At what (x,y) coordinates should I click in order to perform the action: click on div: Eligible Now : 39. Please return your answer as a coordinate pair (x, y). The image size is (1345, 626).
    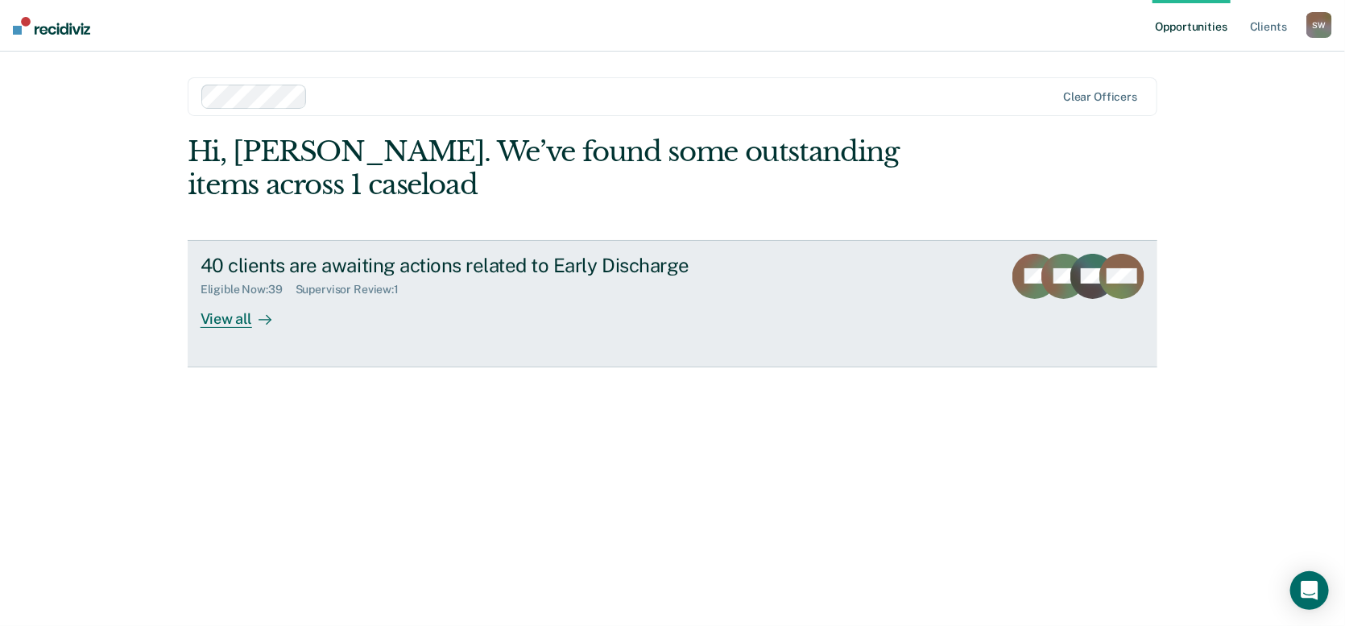
    Looking at the image, I should click on (248, 289).